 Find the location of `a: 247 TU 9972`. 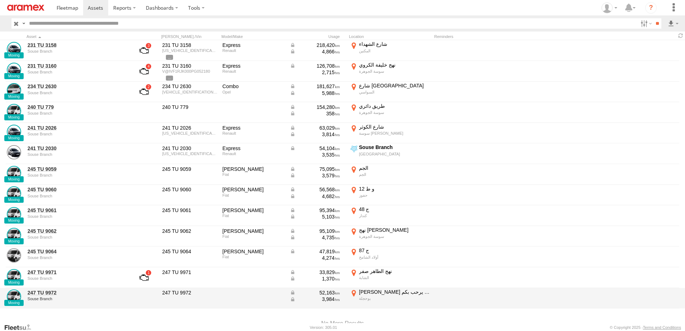

a: 247 TU 9972 is located at coordinates (77, 292).